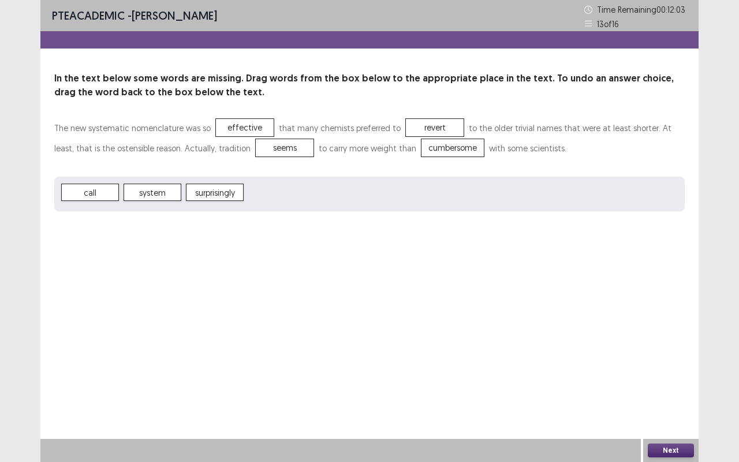 The width and height of the screenshot is (739, 462). I want to click on p: 13 of 16, so click(608, 24).